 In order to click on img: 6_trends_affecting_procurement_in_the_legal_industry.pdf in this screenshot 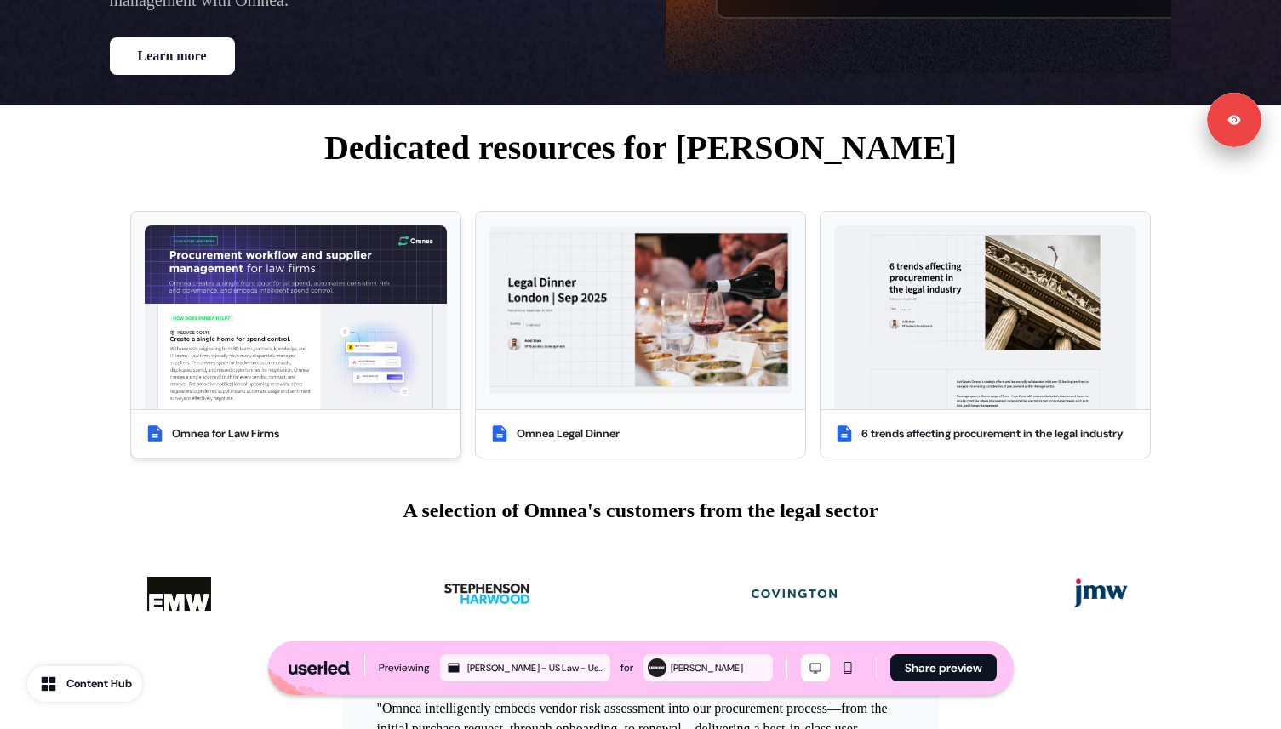, I will do `click(984, 317)`.